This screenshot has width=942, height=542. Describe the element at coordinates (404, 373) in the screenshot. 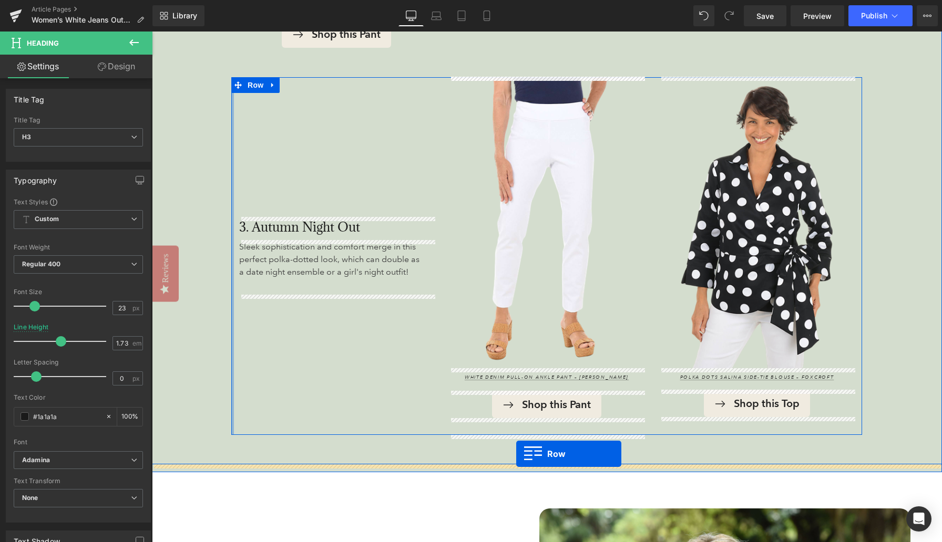

I see `span: Shop this Pant` at that location.